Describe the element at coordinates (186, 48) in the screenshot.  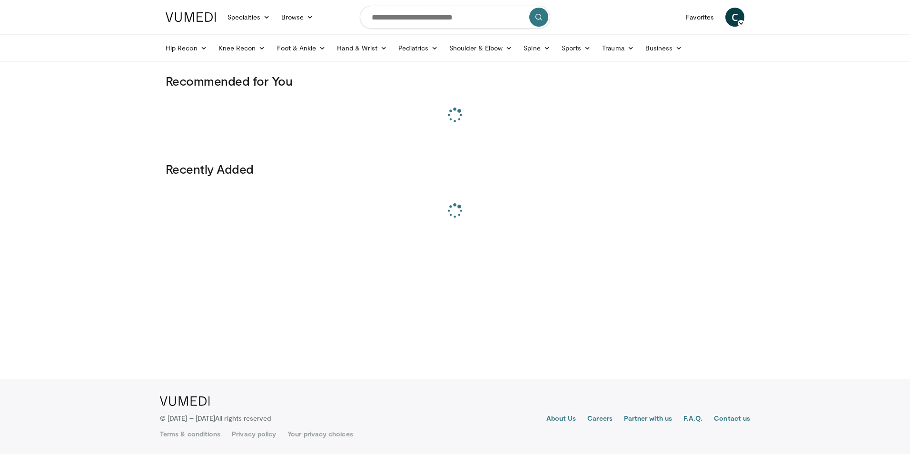
I see `a: Hip Recon` at that location.